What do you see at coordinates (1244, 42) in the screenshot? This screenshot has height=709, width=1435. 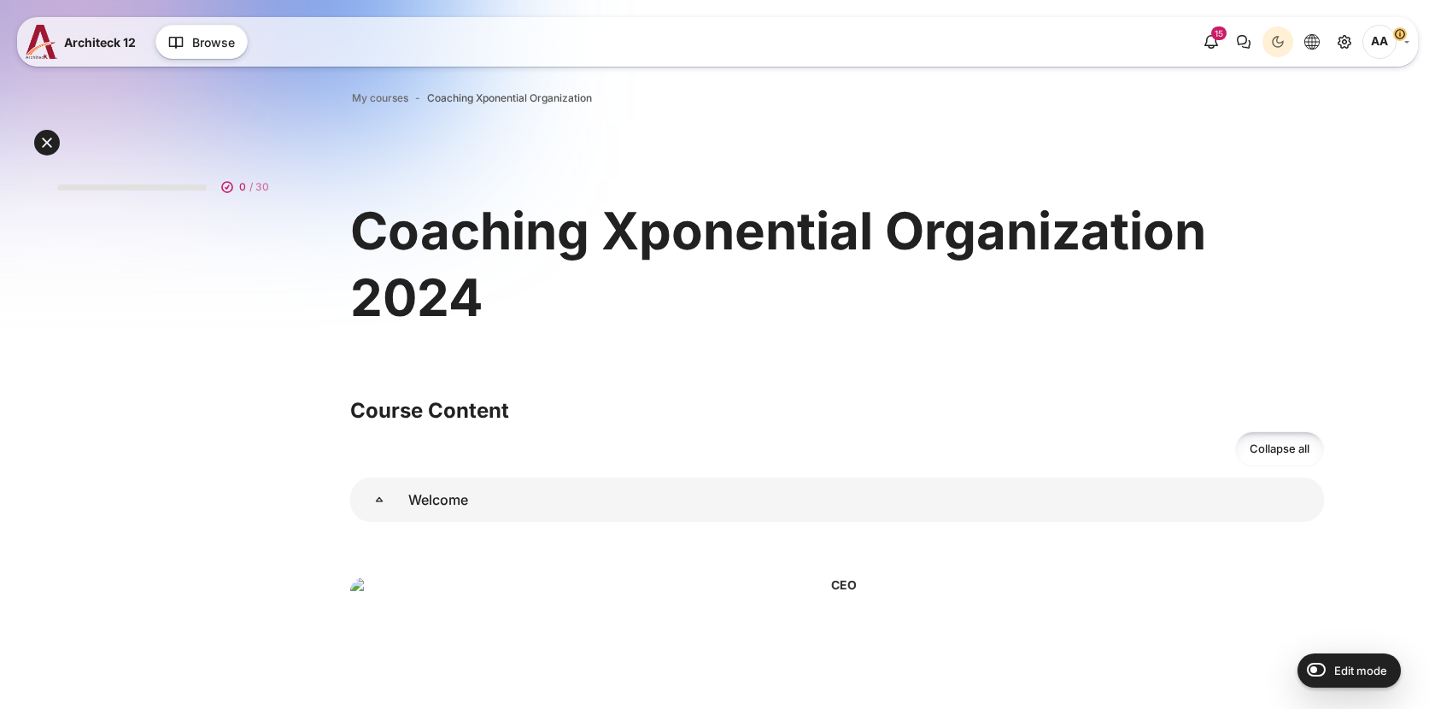 I see `button: There are 0 unread conversations` at bounding box center [1244, 42].